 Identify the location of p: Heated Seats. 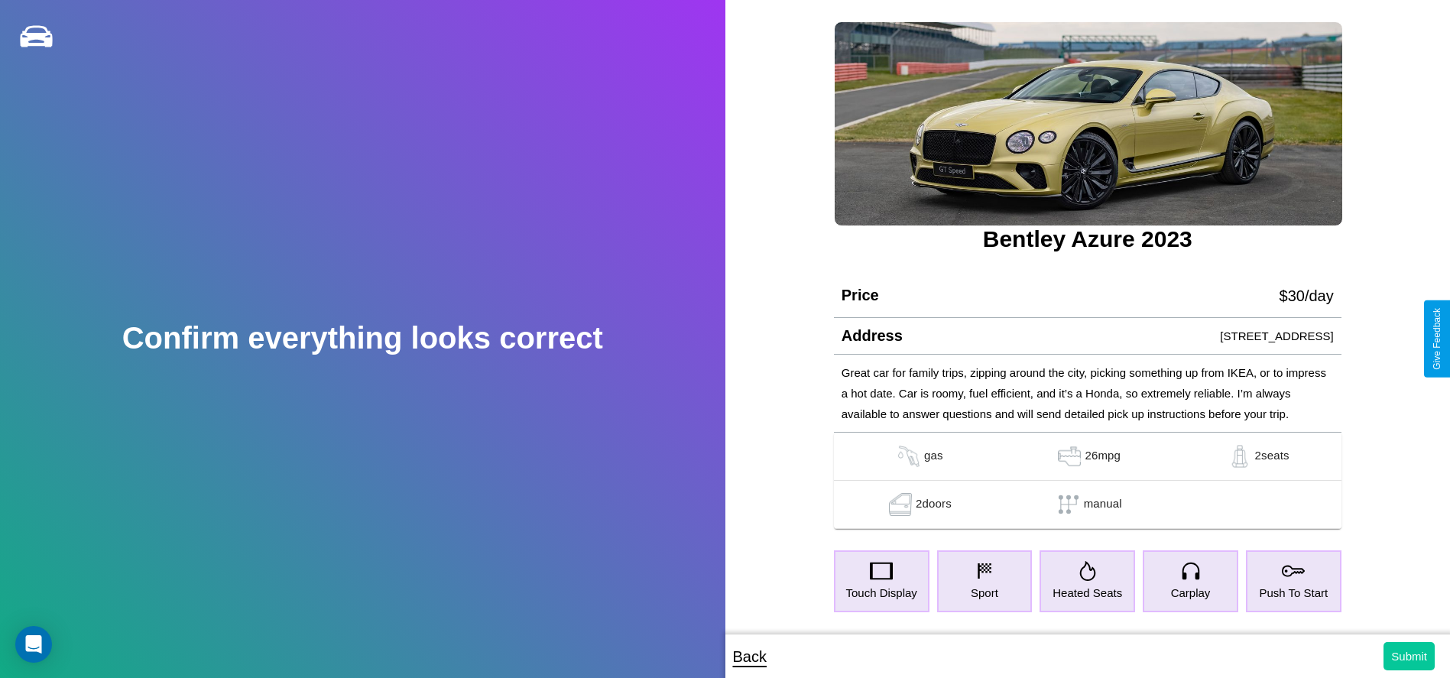
(1087, 592).